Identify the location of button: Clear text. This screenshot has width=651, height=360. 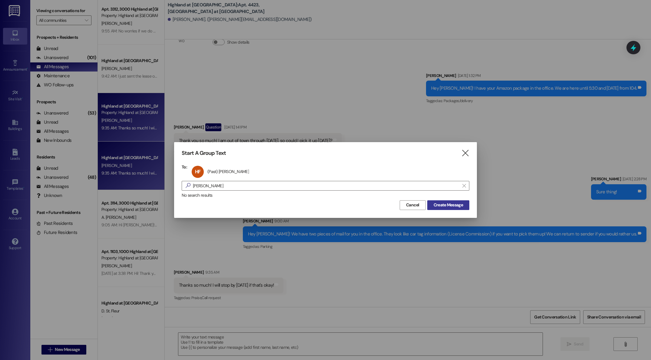
(464, 186).